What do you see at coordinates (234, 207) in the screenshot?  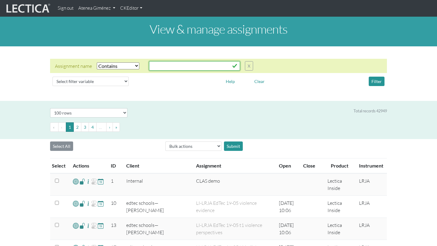 I see `td: LI-LRJA EdTec 19-05 violence evidence` at bounding box center [234, 207].